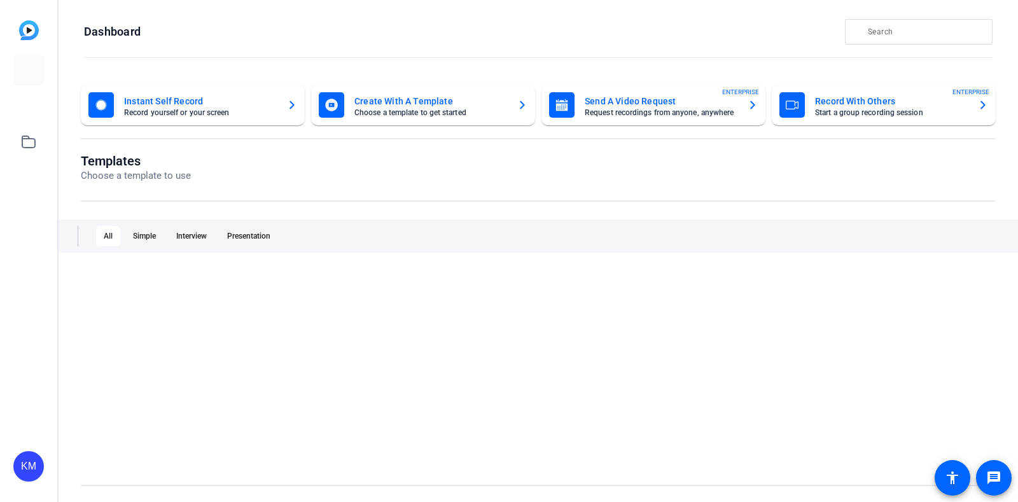 The width and height of the screenshot is (1018, 502). What do you see at coordinates (891, 113) in the screenshot?
I see `mat-card-subtitle: Start a group recording session` at bounding box center [891, 113].